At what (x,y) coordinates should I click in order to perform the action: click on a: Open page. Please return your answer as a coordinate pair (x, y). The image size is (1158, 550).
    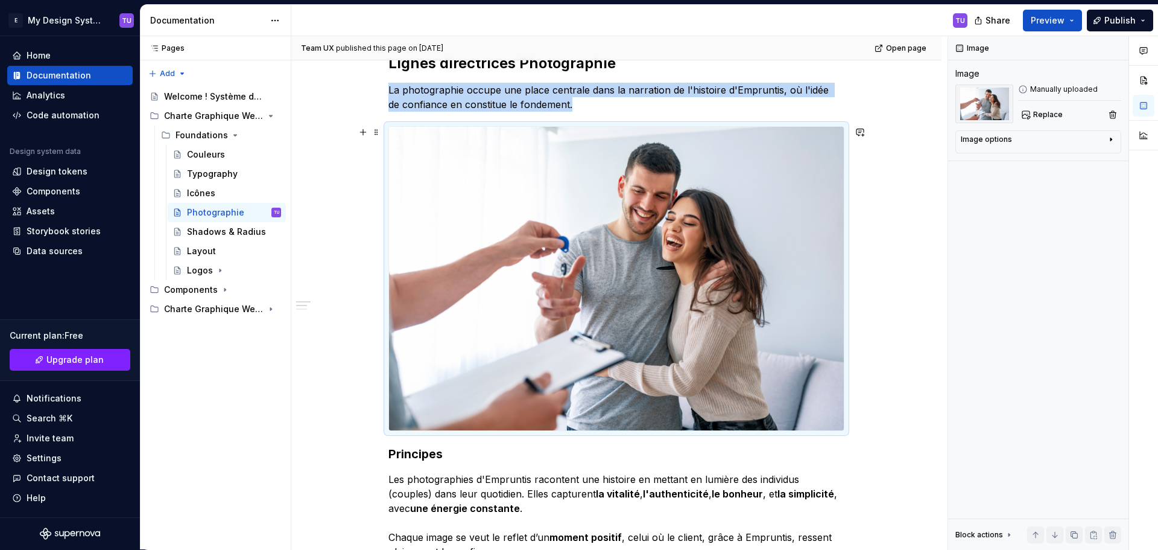
    Looking at the image, I should click on (901, 48).